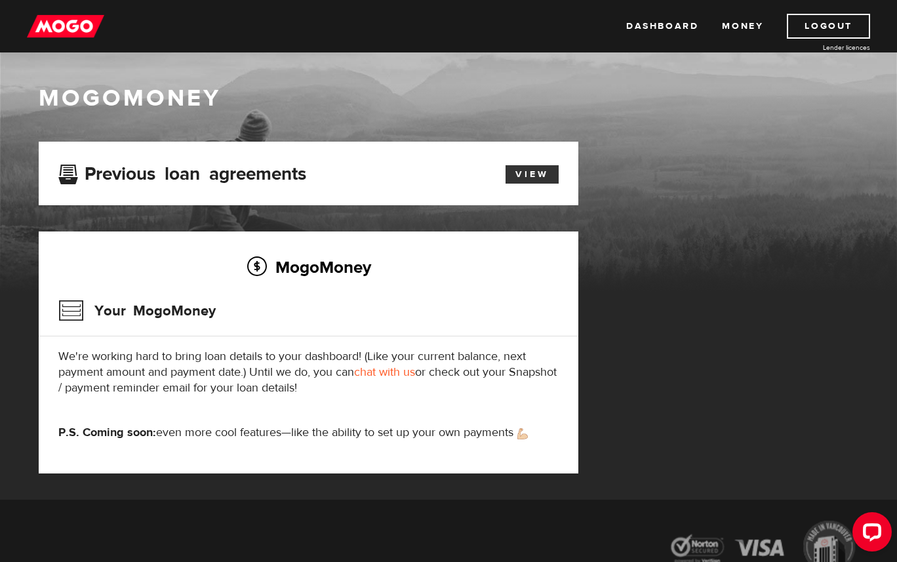 The image size is (897, 562). I want to click on img: strong arm emoji, so click(522, 433).